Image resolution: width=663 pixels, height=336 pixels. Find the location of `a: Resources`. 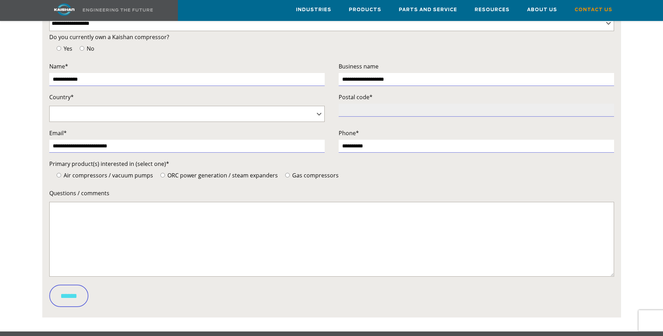

a: Resources is located at coordinates (492, 10).